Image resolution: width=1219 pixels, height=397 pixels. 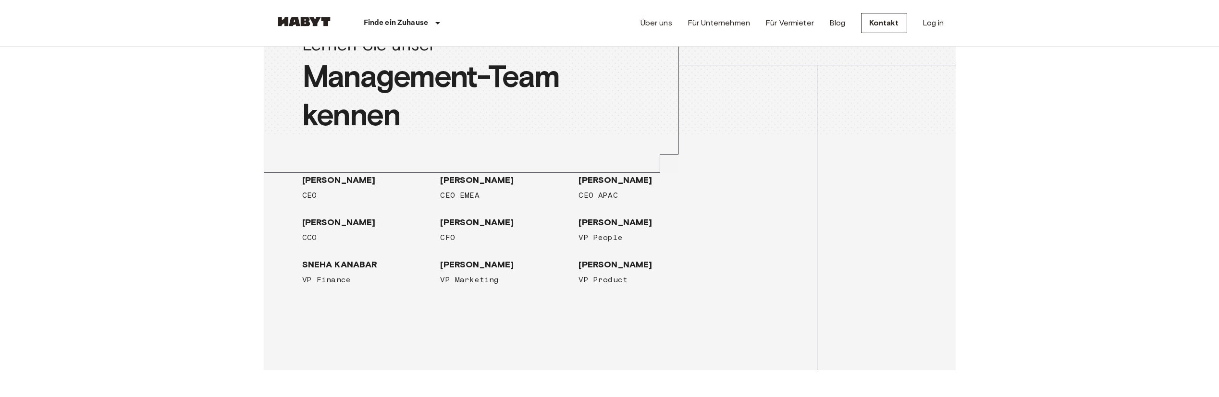 What do you see at coordinates (644, 238) in the screenshot?
I see `span: VP People` at bounding box center [644, 238].